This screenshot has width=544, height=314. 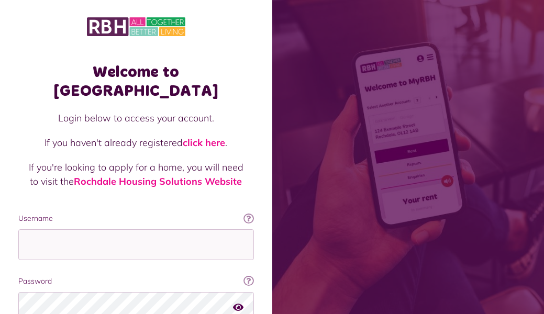 What do you see at coordinates (158, 181) in the screenshot?
I see `a: Rochdale Housing Solutions Website` at bounding box center [158, 181].